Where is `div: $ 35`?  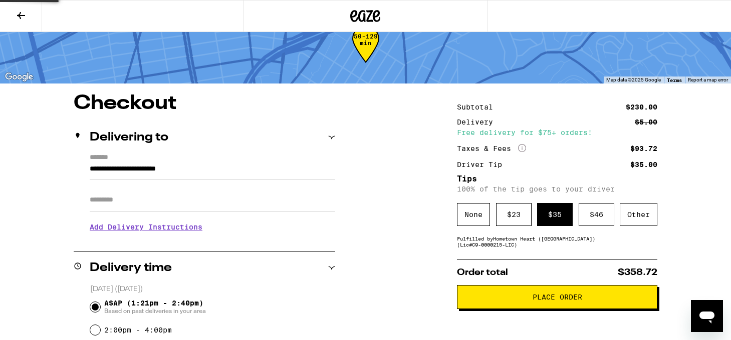 div: $ 35 is located at coordinates (554, 215).